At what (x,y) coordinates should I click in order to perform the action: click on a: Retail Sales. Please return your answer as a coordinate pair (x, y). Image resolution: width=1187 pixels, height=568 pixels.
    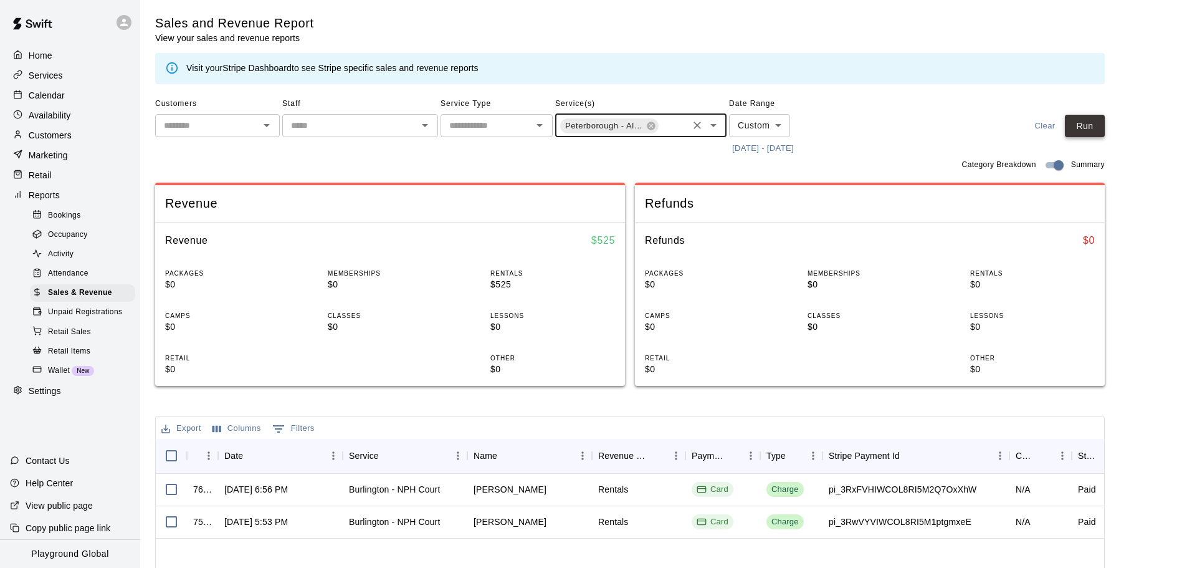
    Looking at the image, I should click on (85, 332).